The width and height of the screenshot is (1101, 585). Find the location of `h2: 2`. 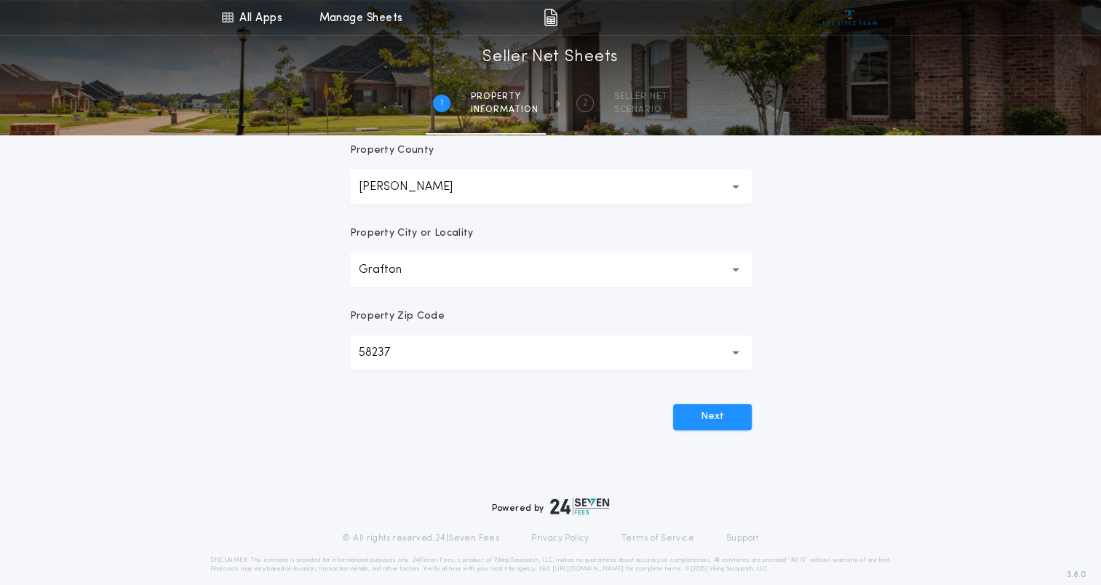

h2: 2 is located at coordinates (585, 103).